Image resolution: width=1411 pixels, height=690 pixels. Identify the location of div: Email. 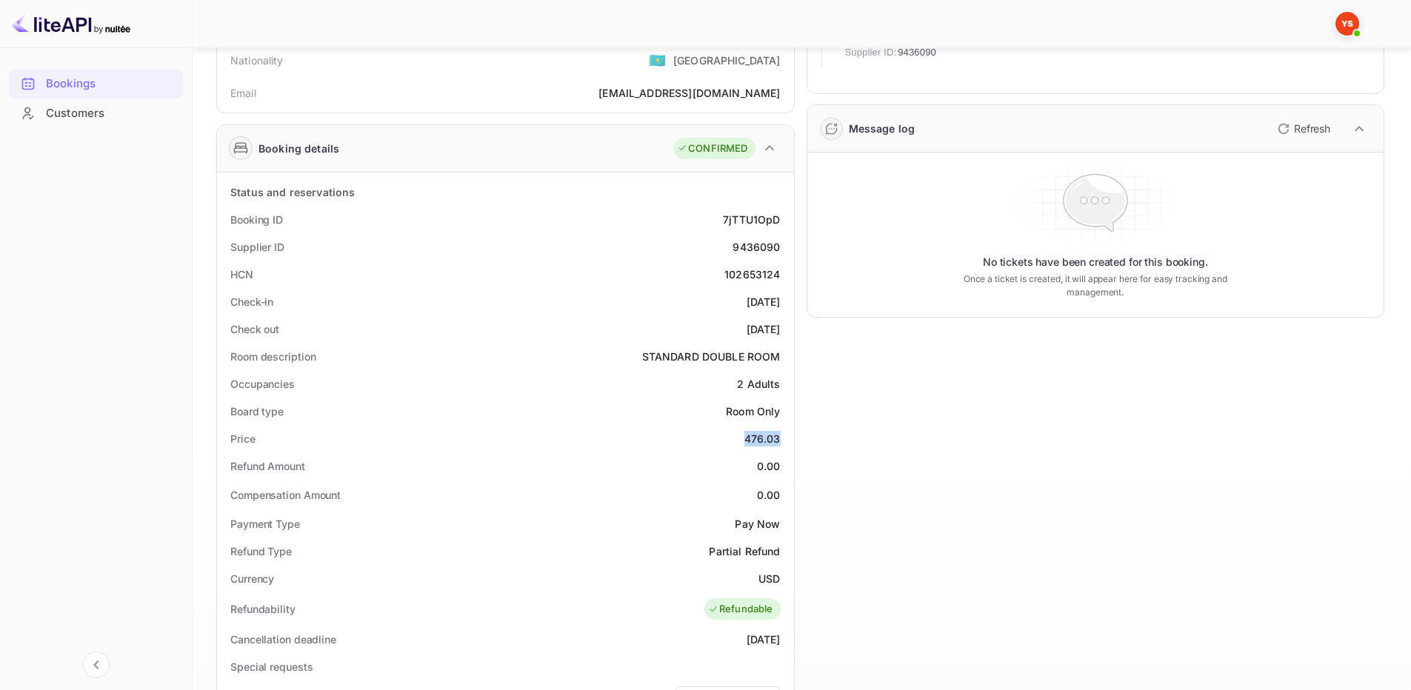
(243, 93).